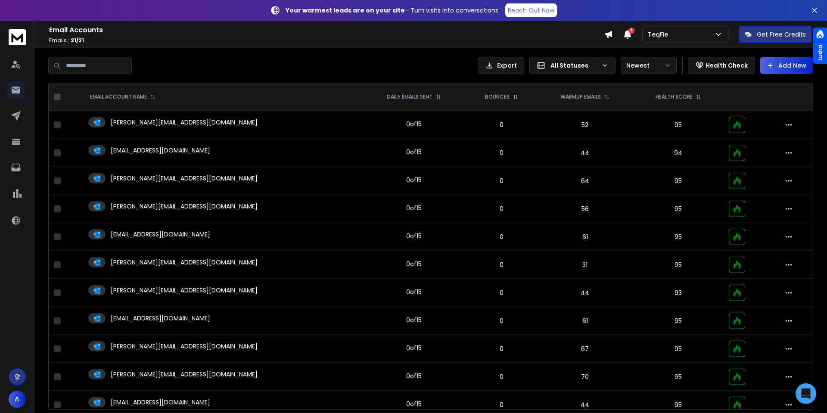  I want to click on h1: Email Accounts, so click(327, 30).